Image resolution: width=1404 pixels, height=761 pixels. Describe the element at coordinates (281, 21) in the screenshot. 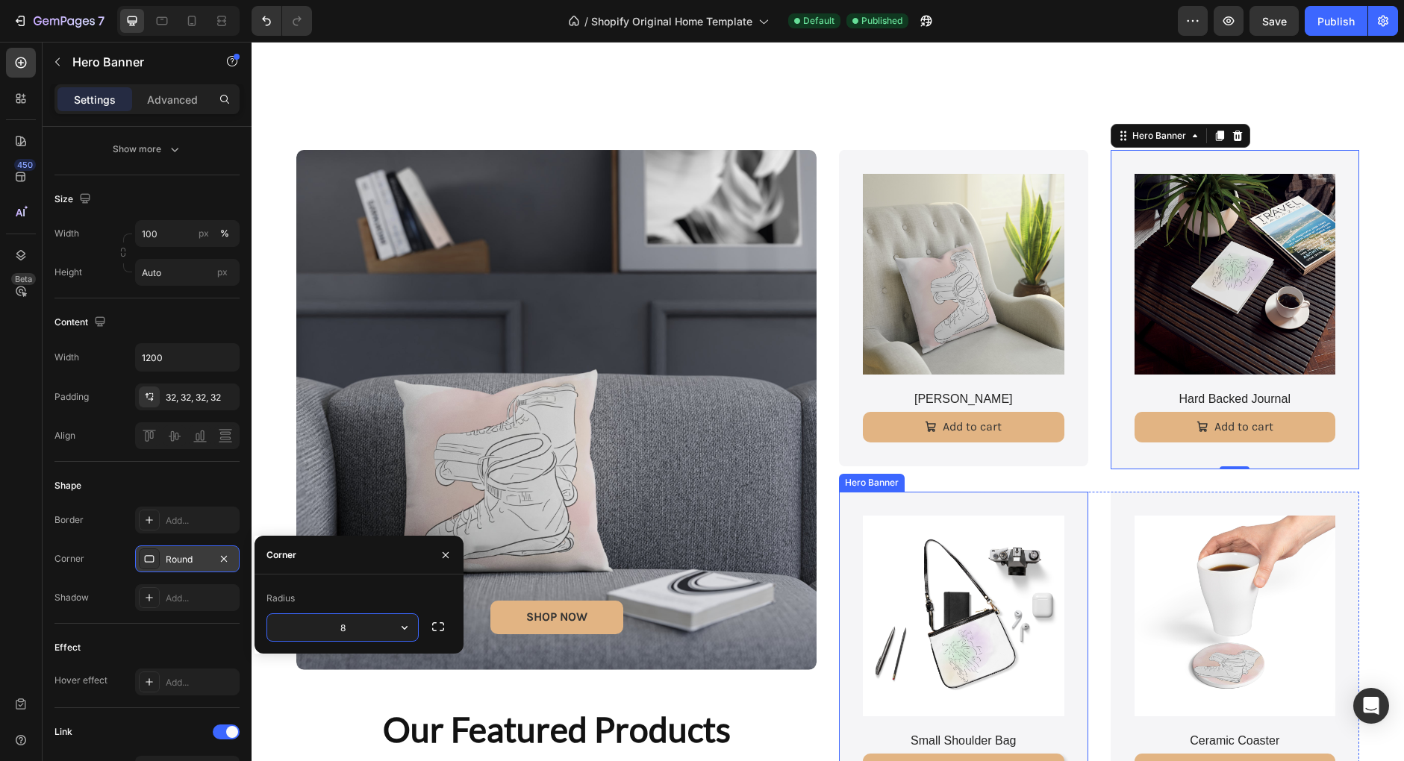

I see `div: Undo/Redo` at that location.